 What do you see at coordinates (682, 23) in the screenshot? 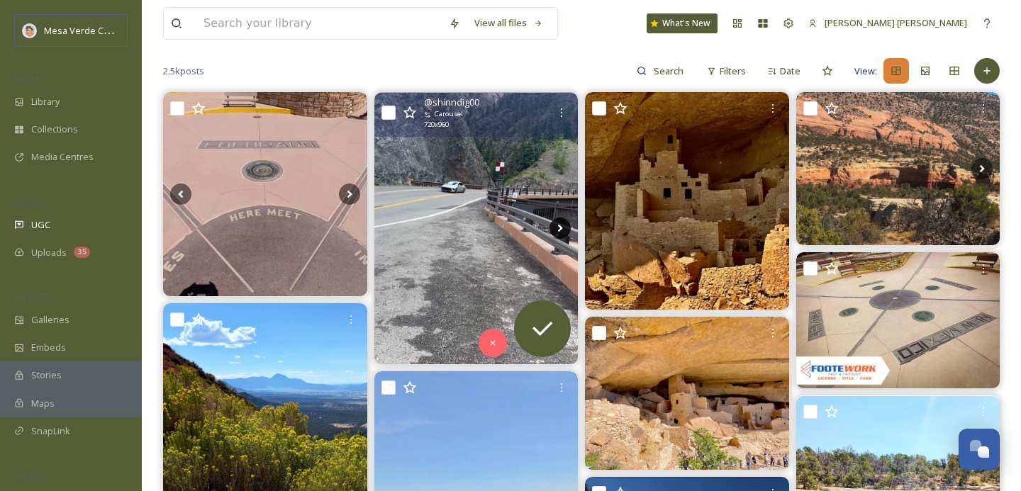
I see `div: What's New` at bounding box center [682, 23].